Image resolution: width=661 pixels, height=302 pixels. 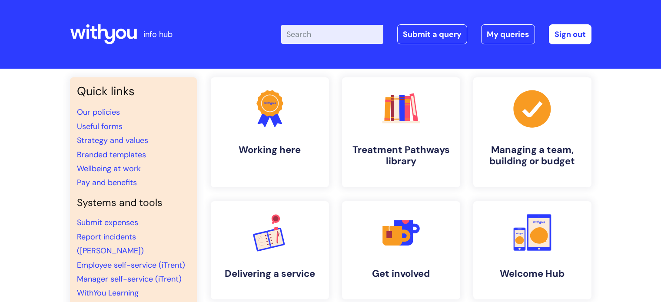 What do you see at coordinates (107, 182) in the screenshot?
I see `a: Pay and benefits` at bounding box center [107, 182].